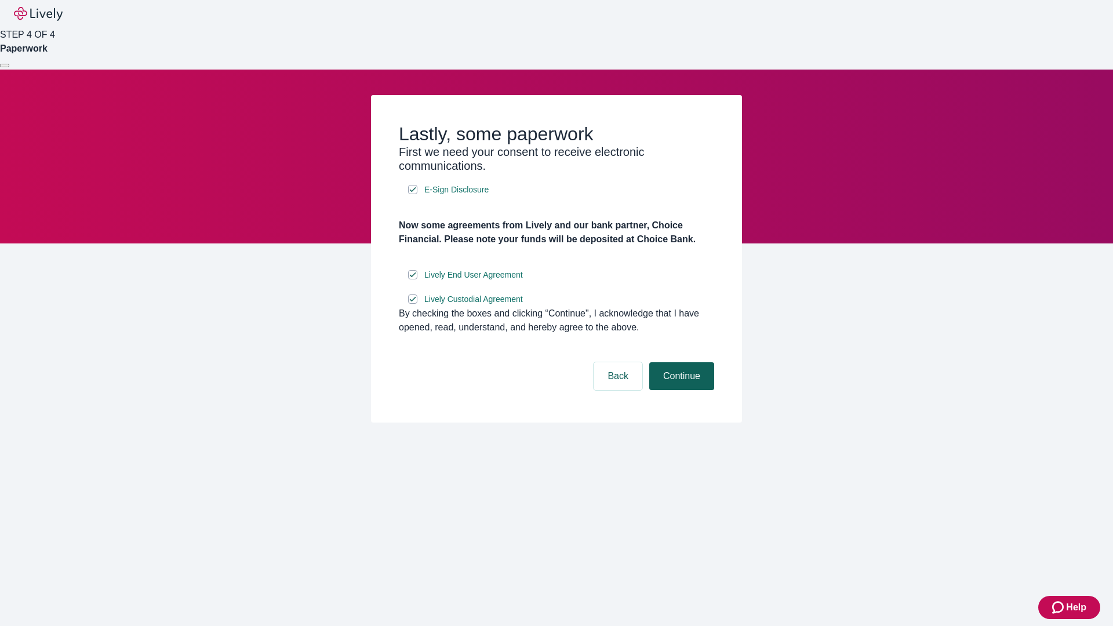 The width and height of the screenshot is (1113, 626). Describe the element at coordinates (1069, 607) in the screenshot. I see `button: Zendesk support iconHelp` at that location.